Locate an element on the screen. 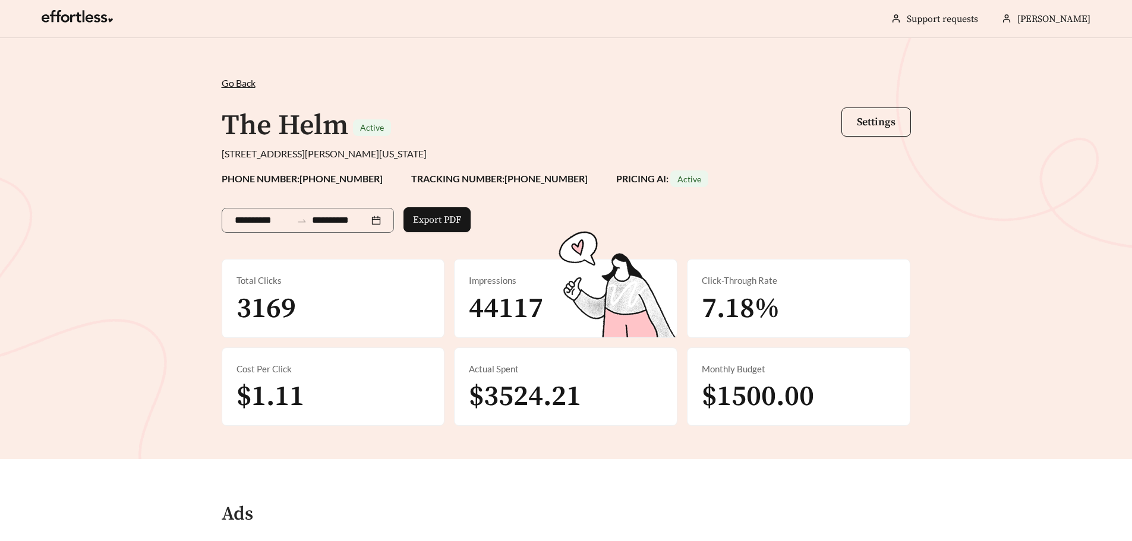  span: 3169 is located at coordinates (266, 309).